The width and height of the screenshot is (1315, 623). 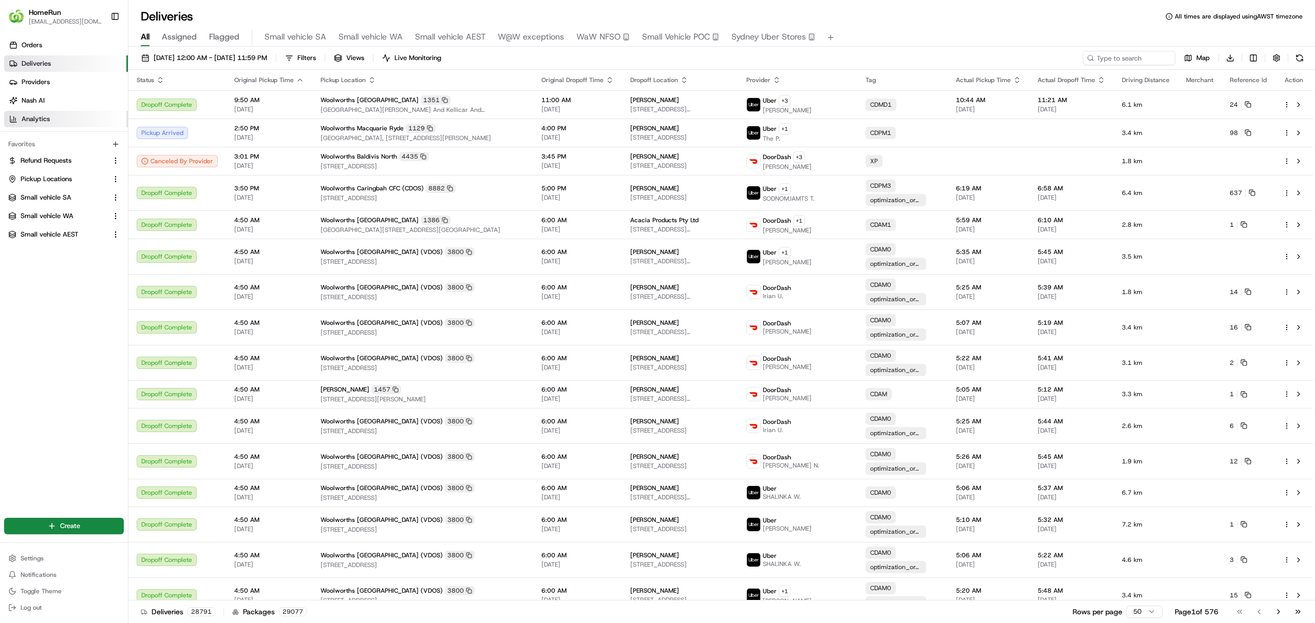 What do you see at coordinates (1238, 225) in the screenshot?
I see `button: 1` at bounding box center [1238, 225].